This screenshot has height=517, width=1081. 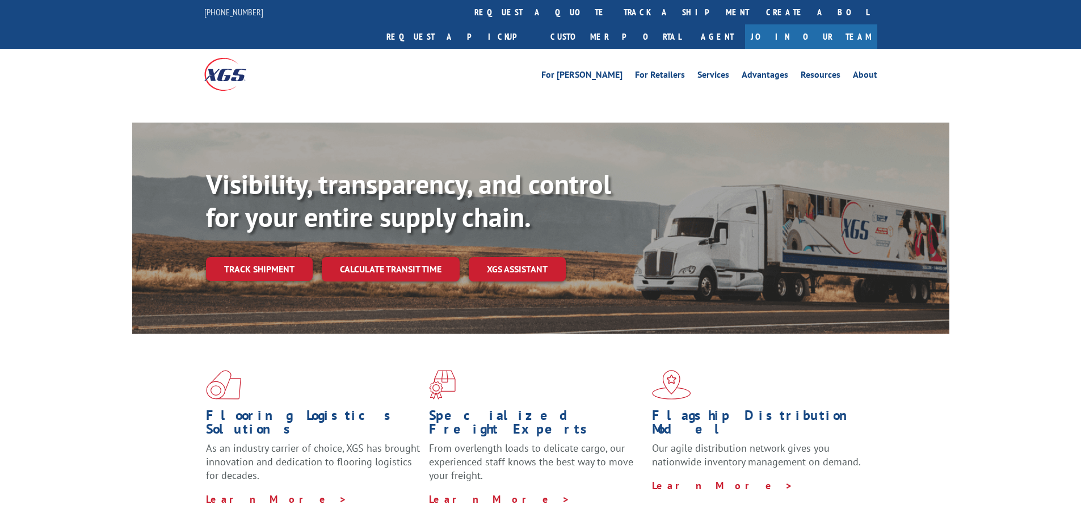 What do you see at coordinates (313, 425) in the screenshot?
I see `h1: Flooring Logistics Solutions` at bounding box center [313, 425].